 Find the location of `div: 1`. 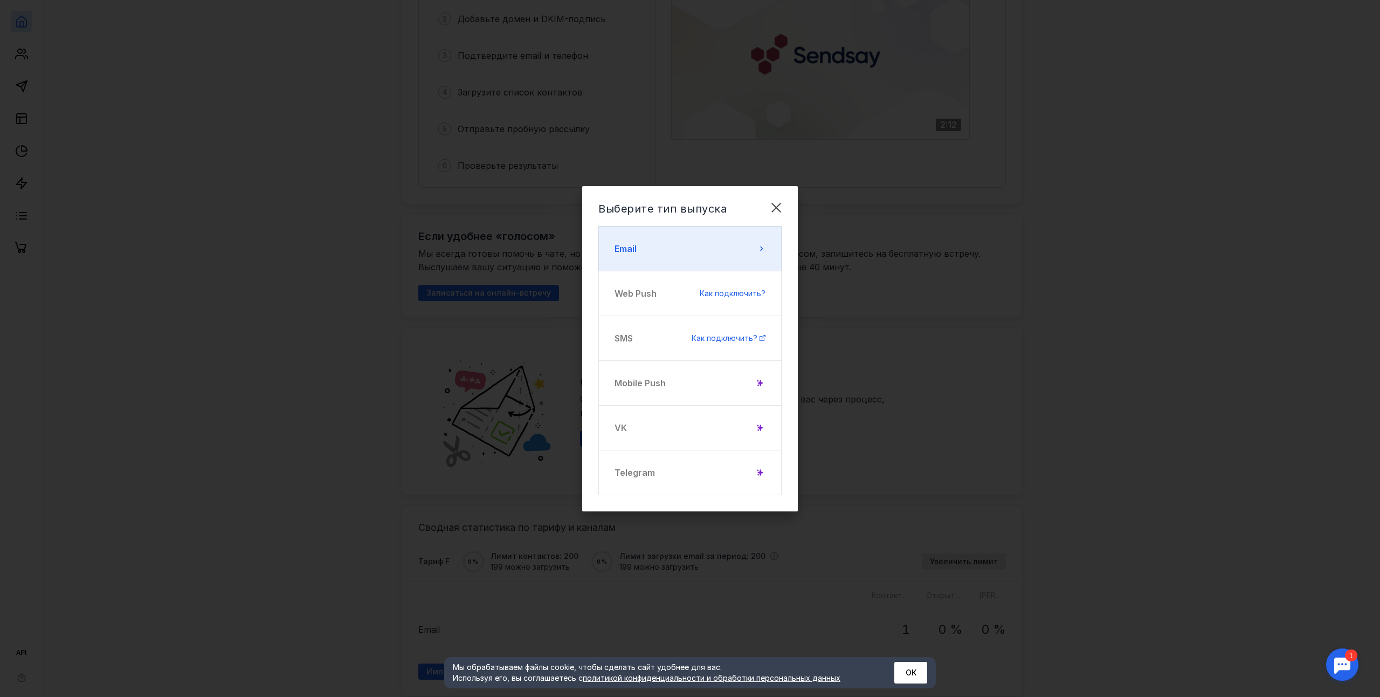

div: 1 is located at coordinates (30, 12).